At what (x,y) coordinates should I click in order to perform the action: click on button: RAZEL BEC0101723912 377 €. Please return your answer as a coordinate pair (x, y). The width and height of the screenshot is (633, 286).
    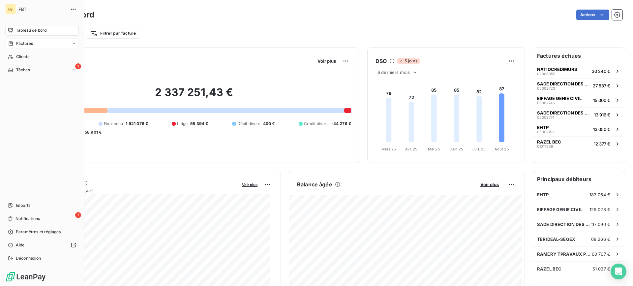
    Looking at the image, I should click on (579, 143).